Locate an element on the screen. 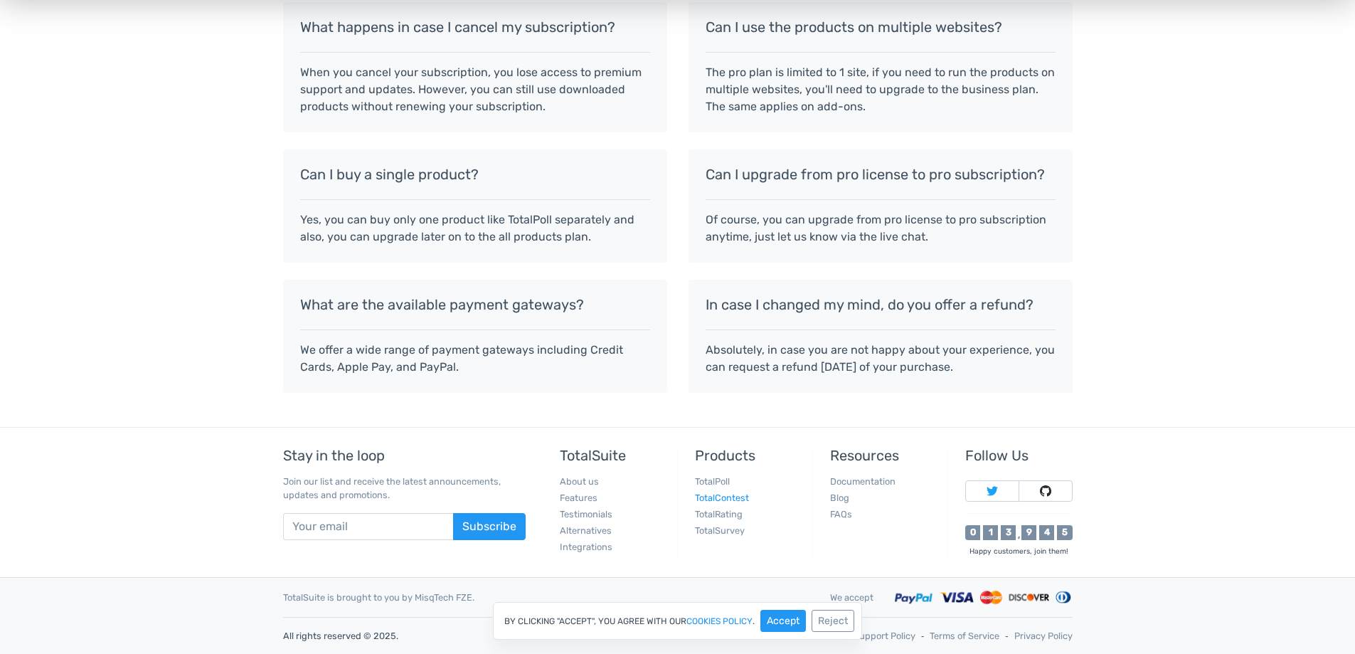 This screenshot has width=1355, height=654. p: The pro plan is limited to 1 site, if you need to run the products on multiple websites, you'll n... is located at coordinates (881, 90).